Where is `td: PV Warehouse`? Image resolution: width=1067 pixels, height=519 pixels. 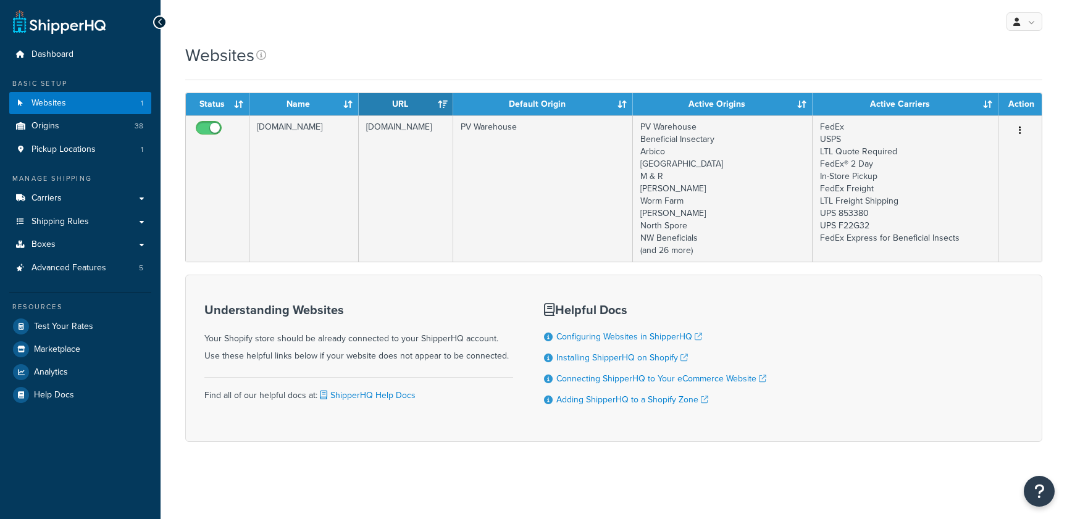
td: PV Warehouse is located at coordinates (543, 188).